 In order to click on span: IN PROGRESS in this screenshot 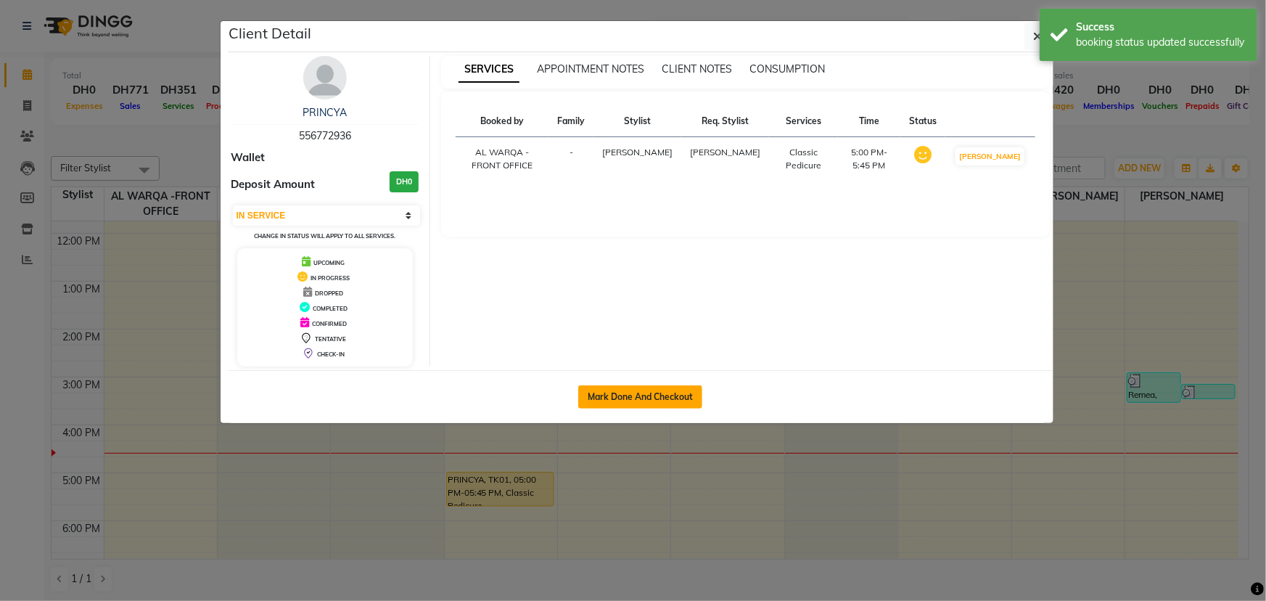, I will do `click(330, 278)`.